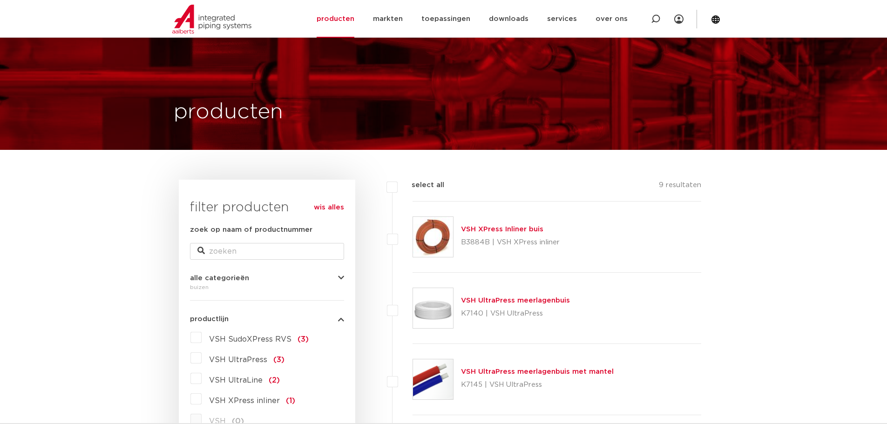  What do you see at coordinates (433, 380) in the screenshot?
I see `img: Thumbnail for VSH UltraPress meerlagenbuis met mantel` at bounding box center [433, 380].